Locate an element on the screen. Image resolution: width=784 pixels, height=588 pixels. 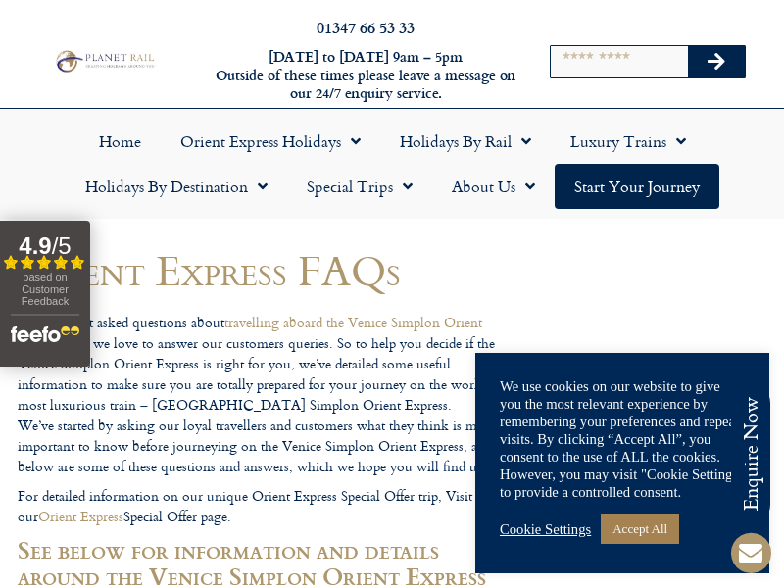
a: Accept All is located at coordinates (640, 528).